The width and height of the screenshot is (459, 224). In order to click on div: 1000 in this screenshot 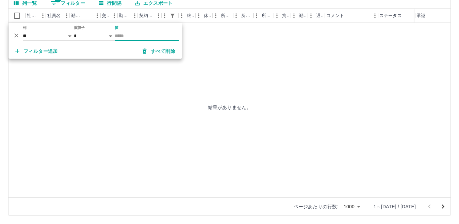, I will do `click(352, 206)`.